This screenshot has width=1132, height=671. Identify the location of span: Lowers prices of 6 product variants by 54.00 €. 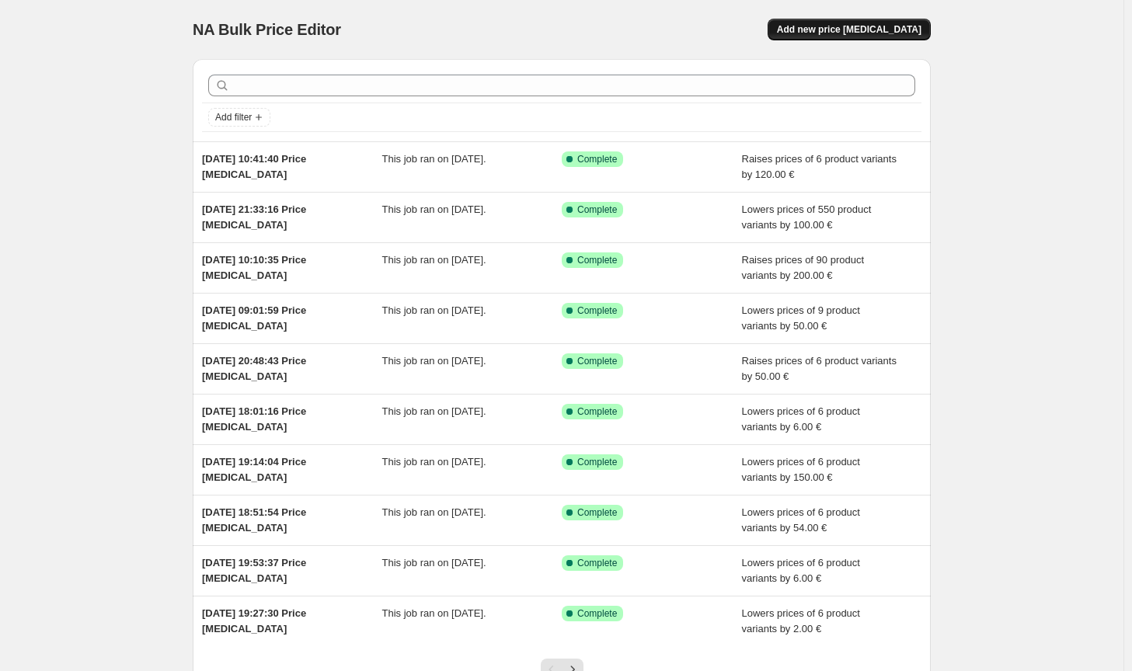
(801, 520).